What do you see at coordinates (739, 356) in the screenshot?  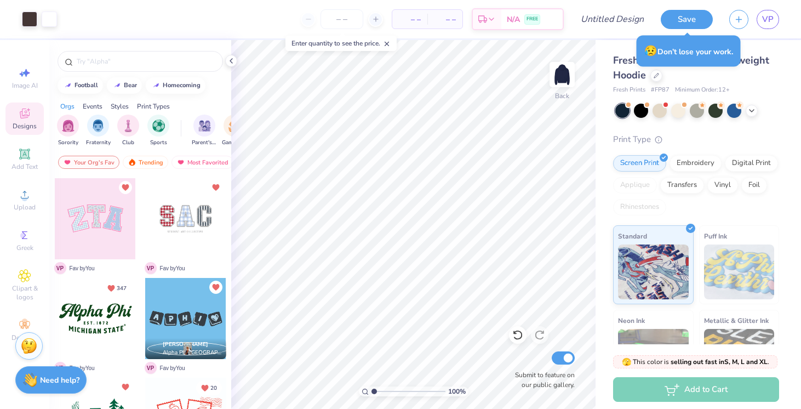 I see `img: Metallic & Glitter Ink` at bounding box center [739, 356].